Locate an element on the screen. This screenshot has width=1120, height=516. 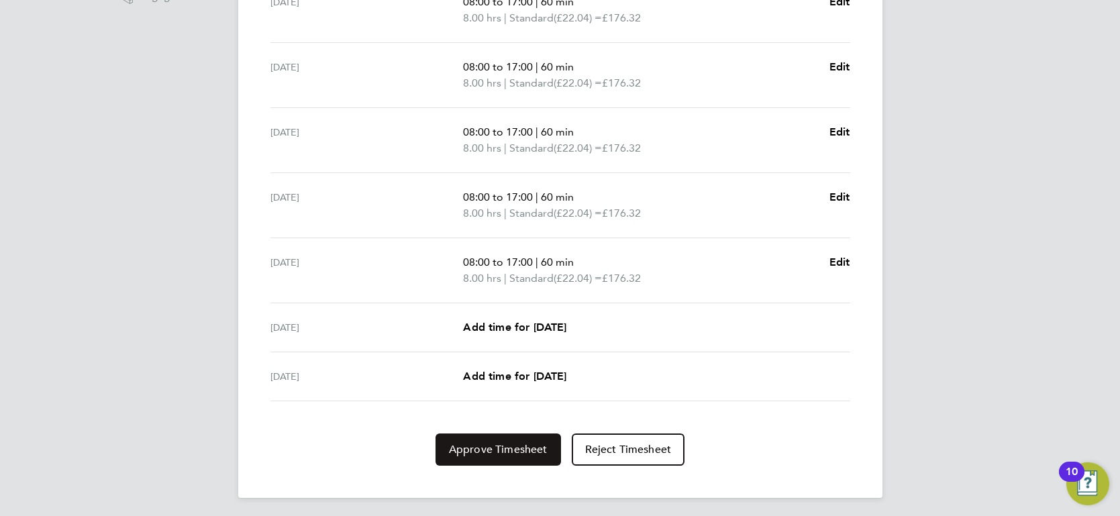
button: Reject Timesheet is located at coordinates (628, 450).